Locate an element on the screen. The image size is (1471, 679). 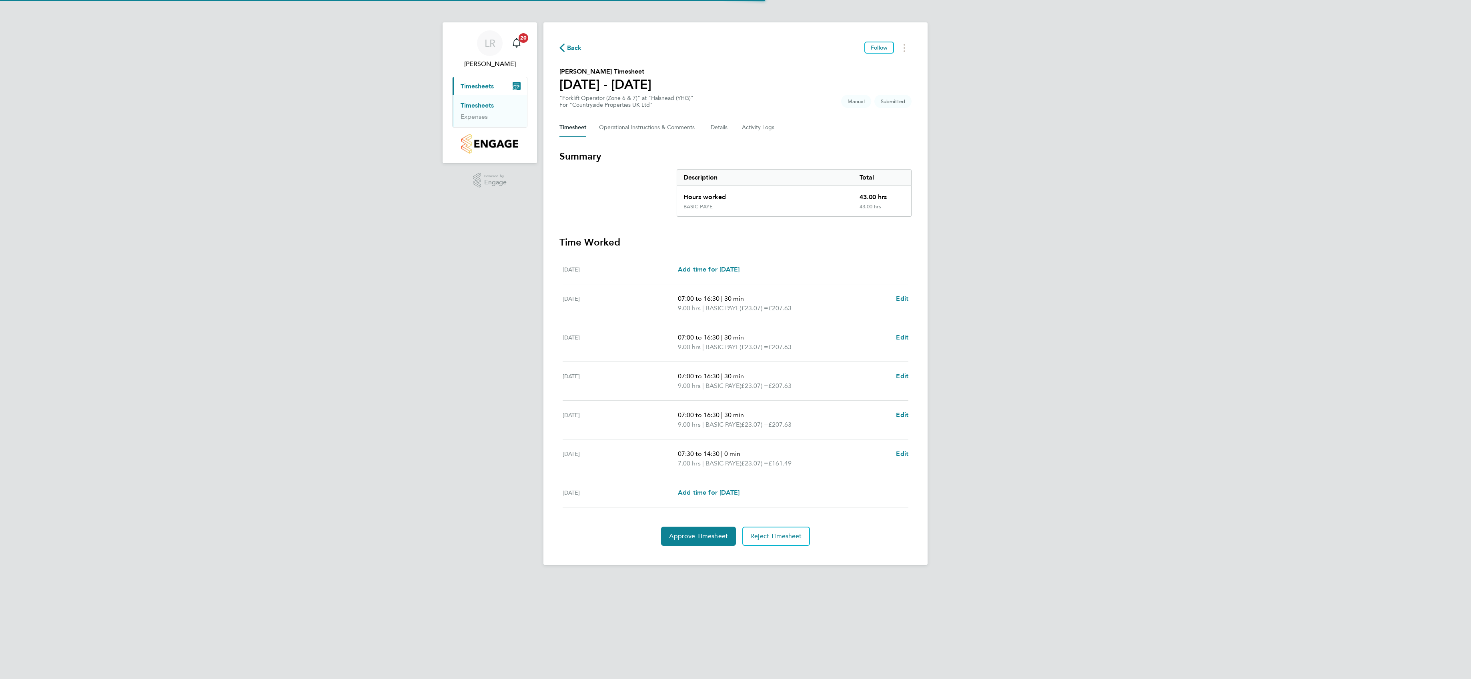
h3: Summary is located at coordinates (735, 156).